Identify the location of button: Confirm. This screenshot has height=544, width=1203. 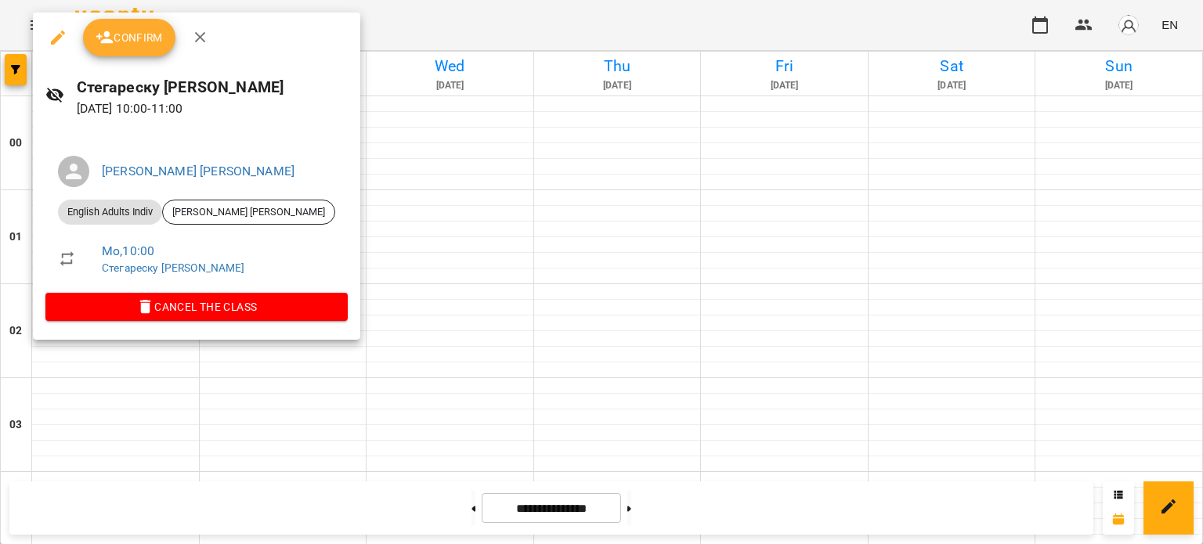
(129, 38).